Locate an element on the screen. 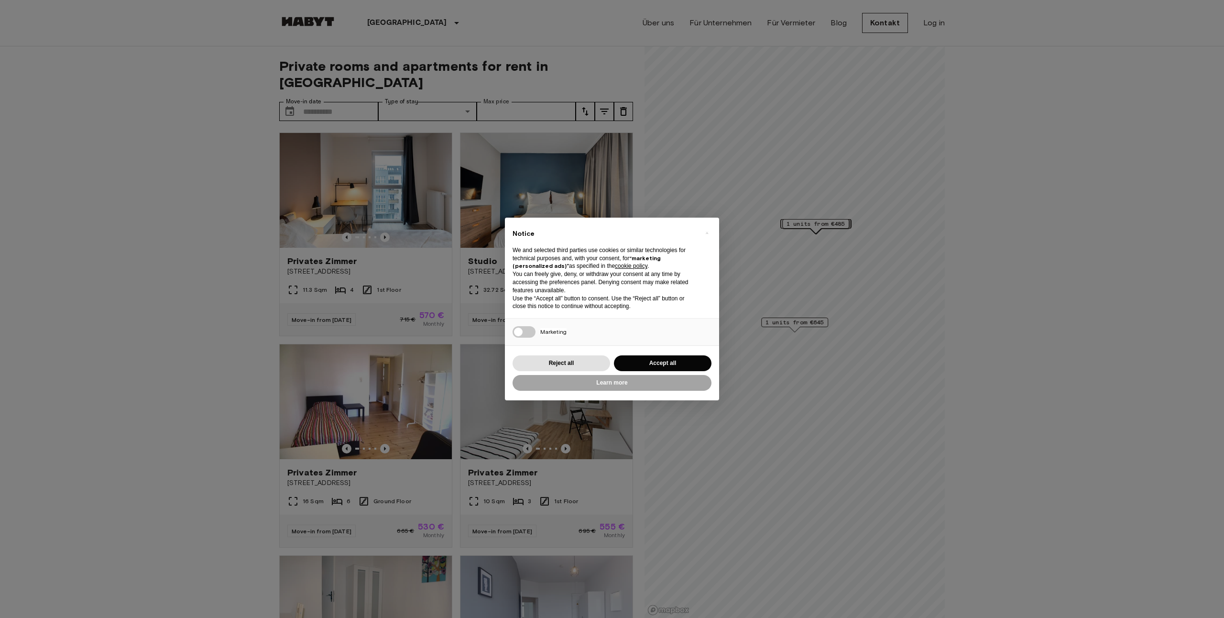 The image size is (1224, 618). button: Reject all is located at coordinates (561, 363).